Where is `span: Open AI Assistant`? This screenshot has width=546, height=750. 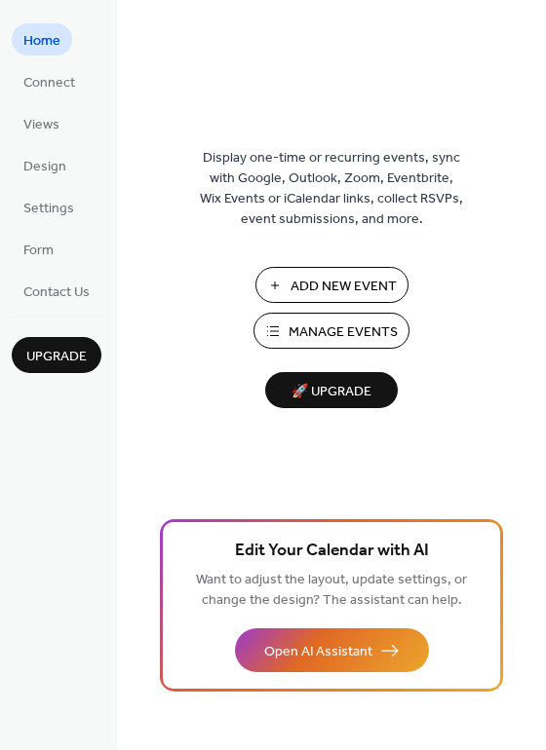 span: Open AI Assistant is located at coordinates (318, 652).